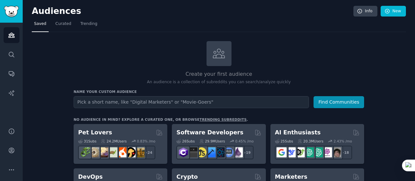 The image size is (415, 181). I want to click on input: Pick a short name, like "Digital Marketers" or "Movie-Goers", so click(191, 102).